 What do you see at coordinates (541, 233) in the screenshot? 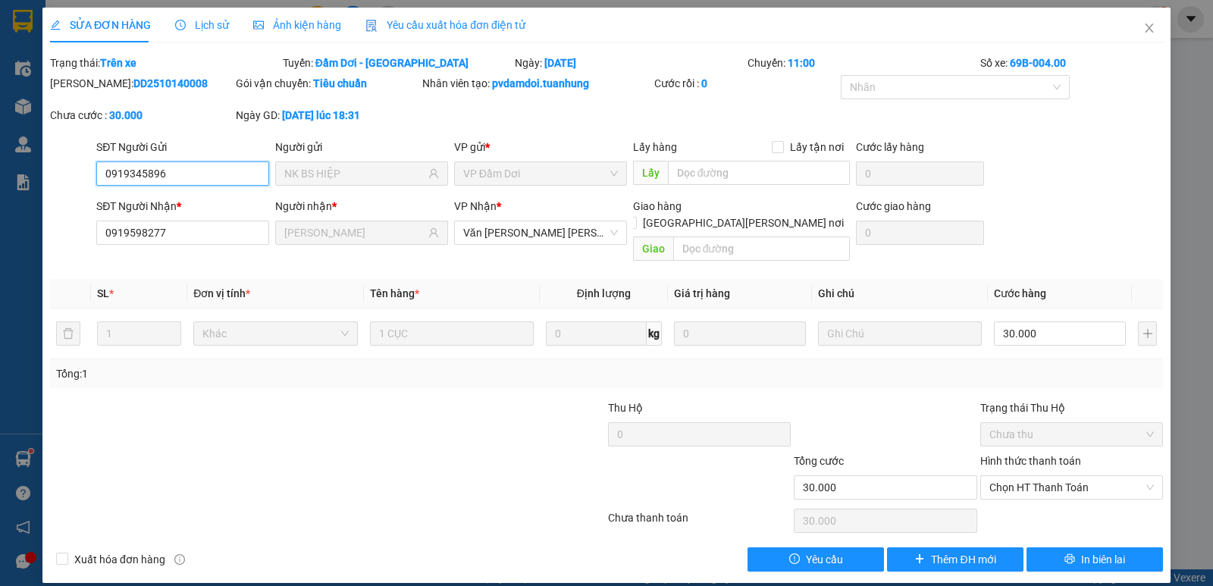
I see `span: Văn phòng Hồ Chí Minh` at bounding box center [541, 233].